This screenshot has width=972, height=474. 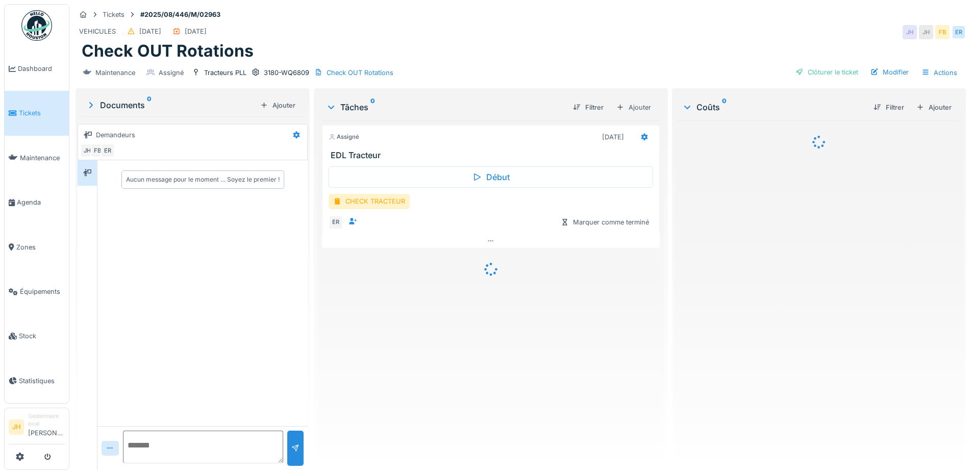 What do you see at coordinates (37, 202) in the screenshot?
I see `a: Agenda` at bounding box center [37, 202].